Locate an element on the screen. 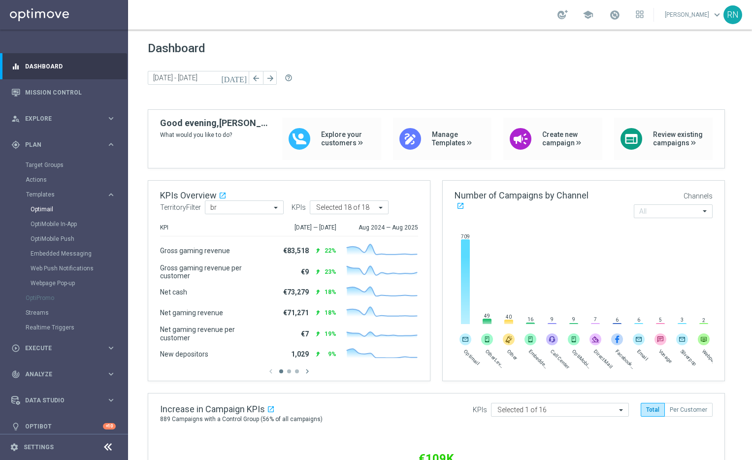 This screenshot has height=460, width=752. div: OptiPromo is located at coordinates (76, 298).